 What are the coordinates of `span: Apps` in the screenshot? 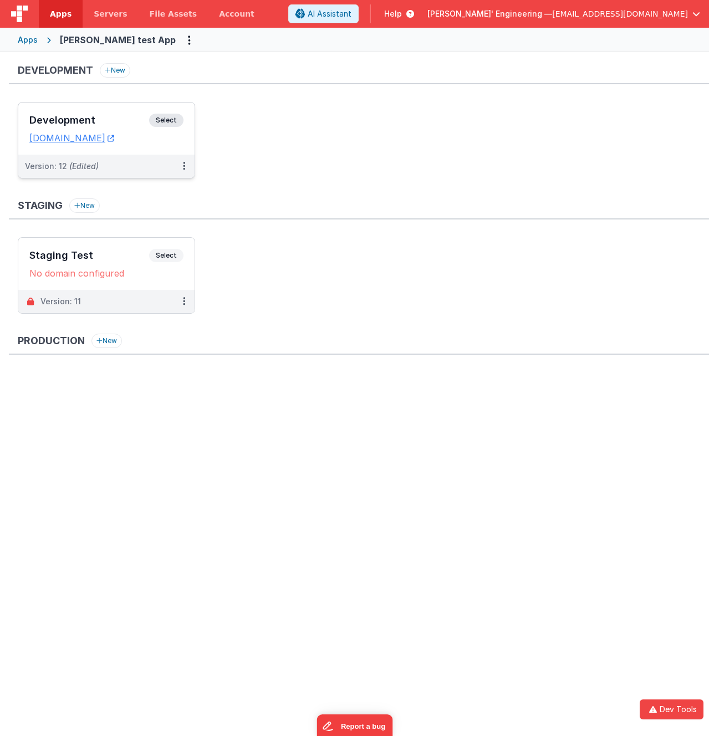 It's located at (60, 14).